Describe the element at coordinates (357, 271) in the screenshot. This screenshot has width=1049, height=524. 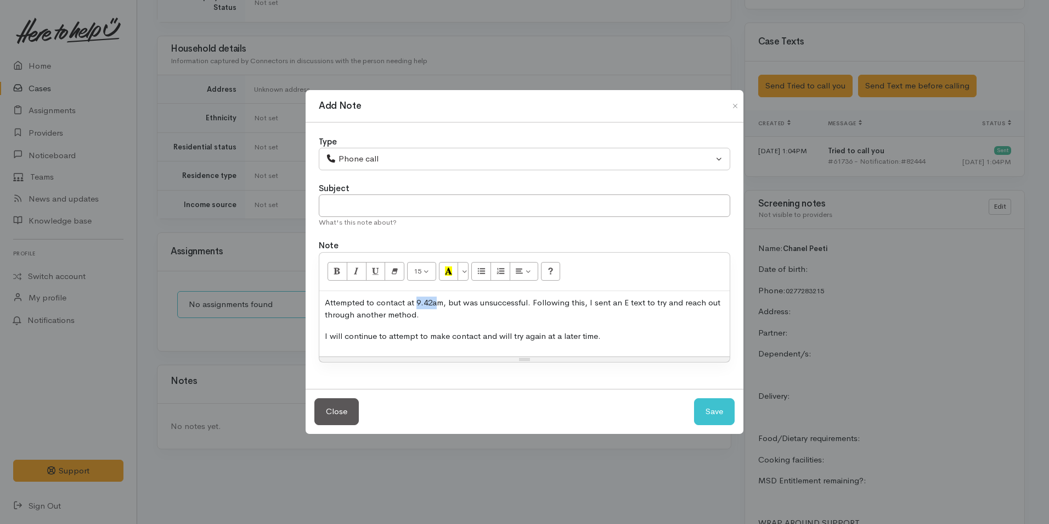
I see `button: Italic (CTRL+I)` at that location.